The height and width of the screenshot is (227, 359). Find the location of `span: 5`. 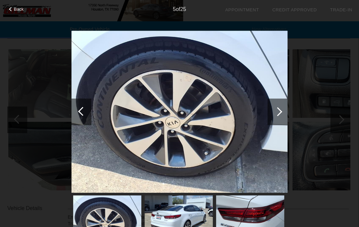

span: 5 is located at coordinates (174, 9).